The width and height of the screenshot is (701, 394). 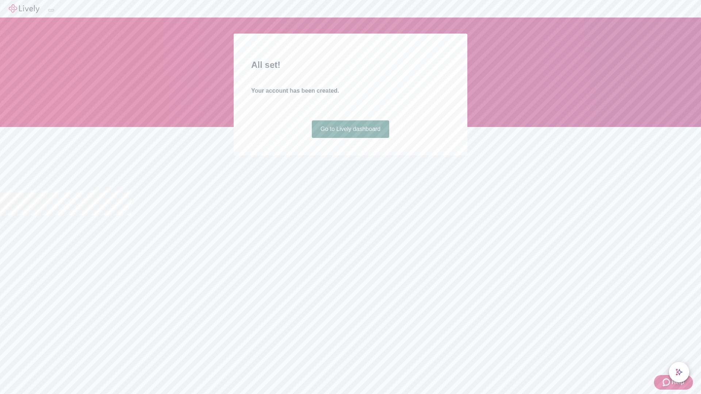 I want to click on span: Help, so click(x=678, y=383).